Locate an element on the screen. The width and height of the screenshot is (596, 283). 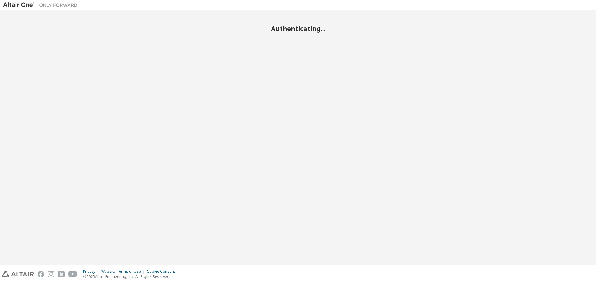
img: facebook.svg is located at coordinates (41, 274).